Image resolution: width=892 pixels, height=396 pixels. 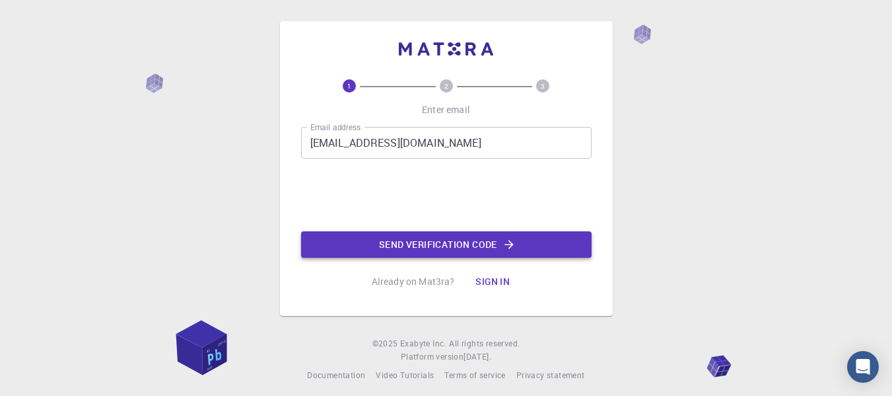 I want to click on div: Open Intercom Messenger, so click(x=863, y=367).